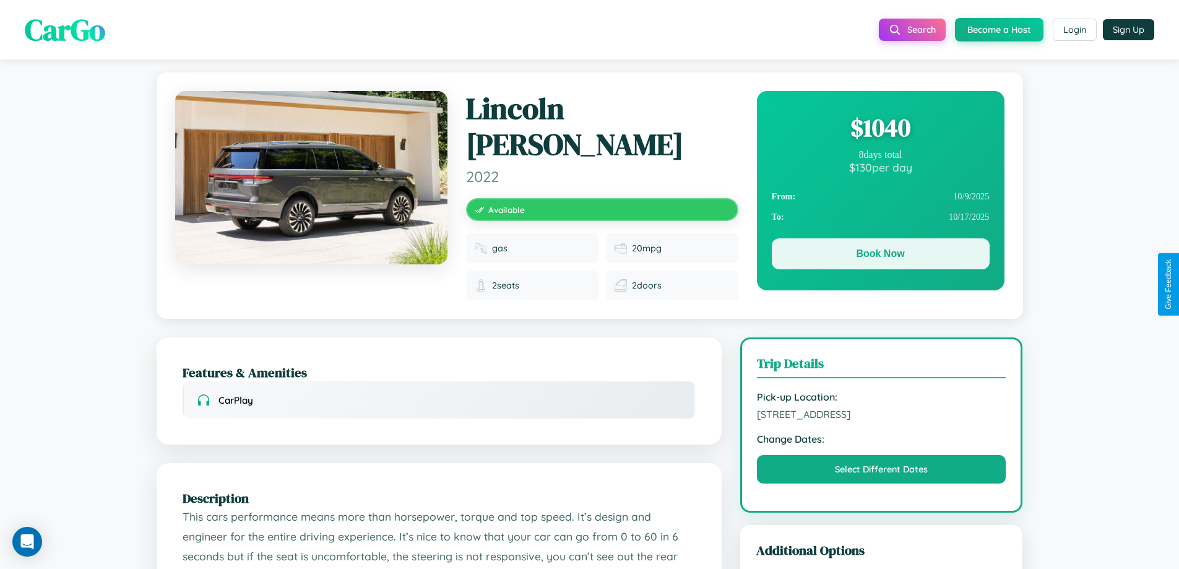 Image resolution: width=1179 pixels, height=569 pixels. I want to click on strong: To:, so click(778, 217).